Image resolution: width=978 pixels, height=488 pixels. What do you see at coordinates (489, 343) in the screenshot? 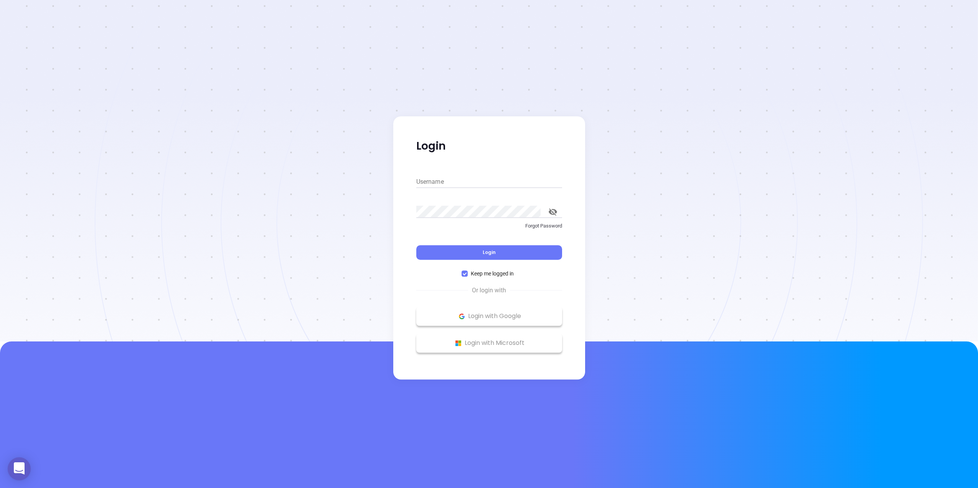
I see `button: Microsoft Logo Login with Microsoft` at bounding box center [489, 343].